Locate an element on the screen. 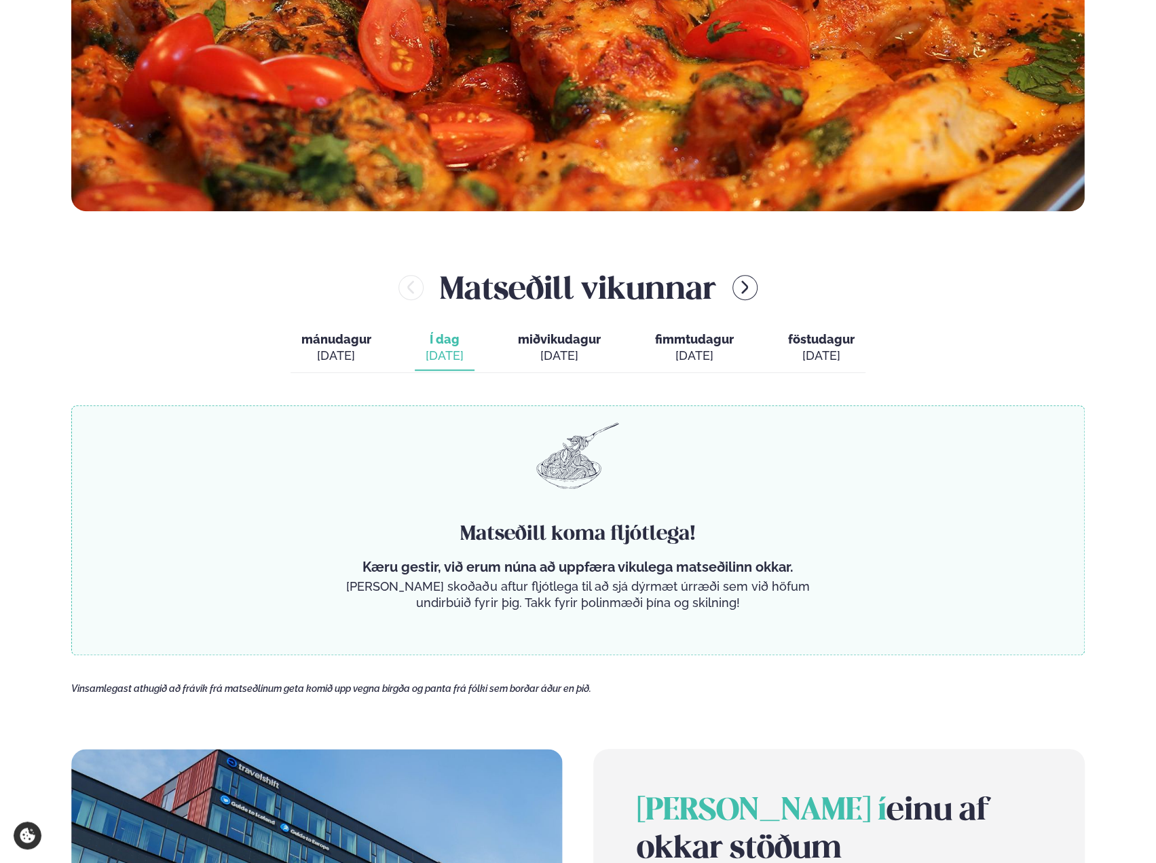  span: Vinsamlegast athugið að frávik frá matseðlinum geta komið upp vegna birgða og panta frá fólki sem... is located at coordinates (331, 689).